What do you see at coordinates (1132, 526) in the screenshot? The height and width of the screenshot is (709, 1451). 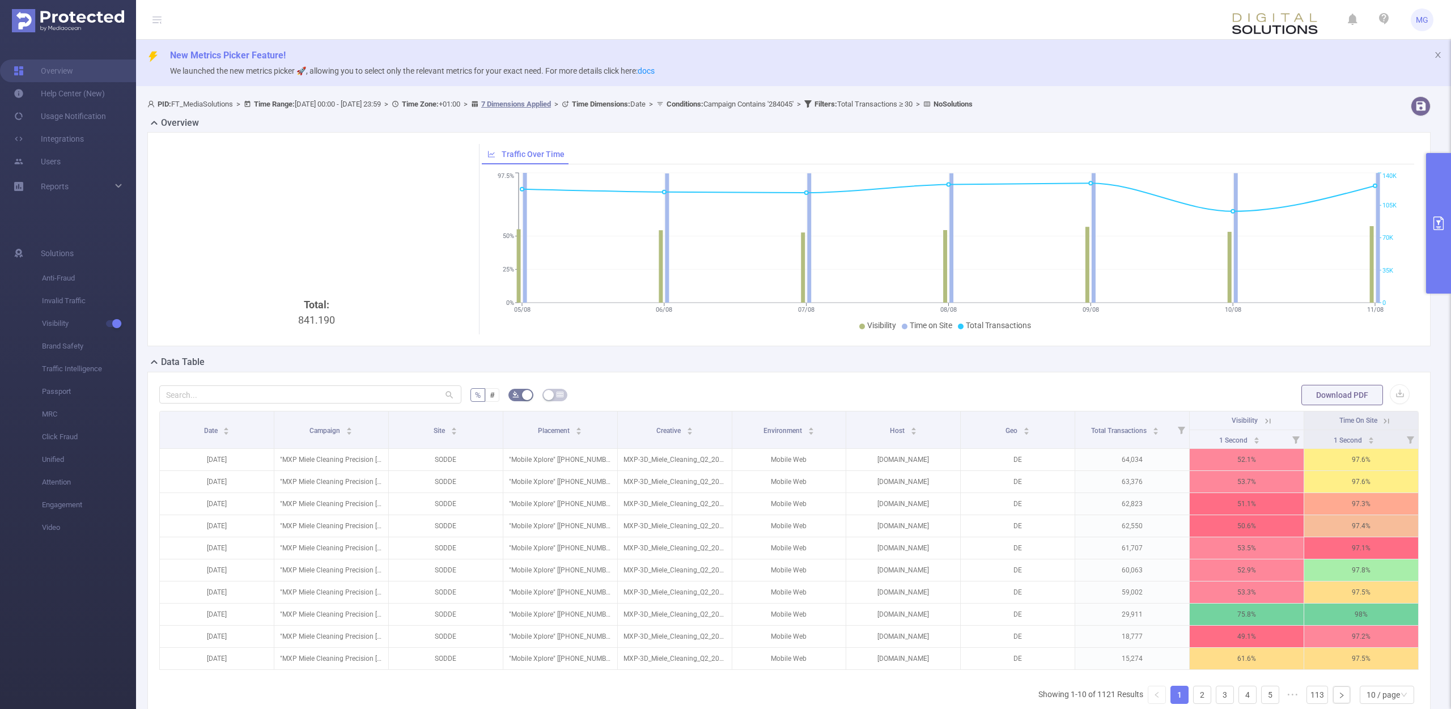 I see `p: 62,550` at bounding box center [1132, 526].